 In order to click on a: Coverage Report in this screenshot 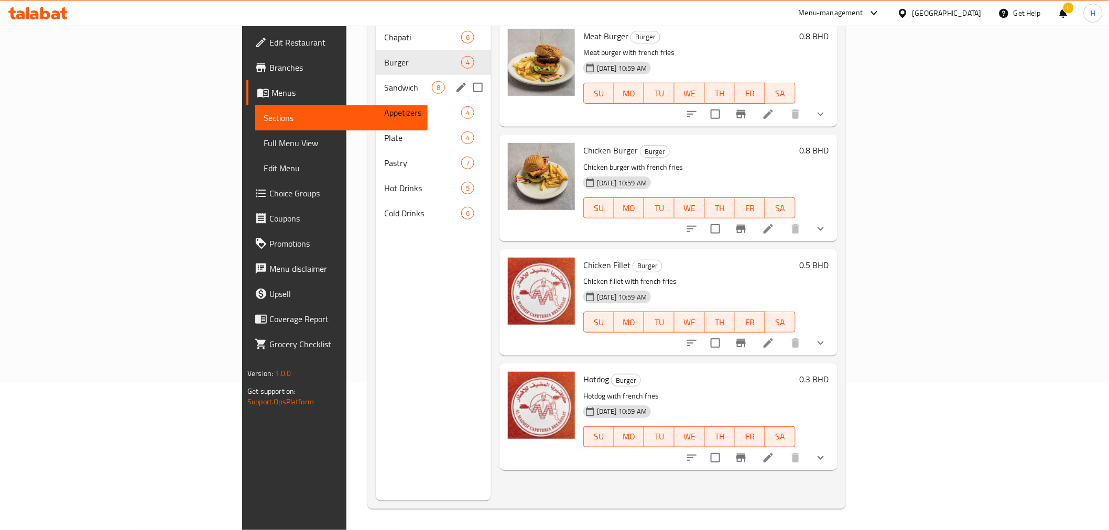, I will do `click(337, 319)`.